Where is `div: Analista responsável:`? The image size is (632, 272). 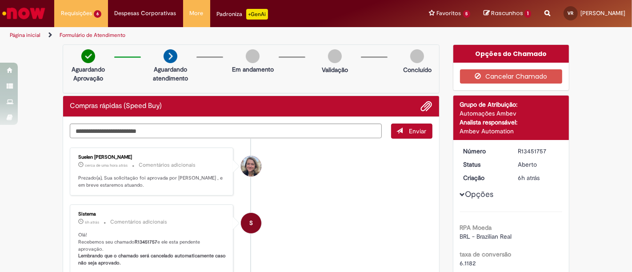
div: Analista responsável: is located at coordinates (511, 122).